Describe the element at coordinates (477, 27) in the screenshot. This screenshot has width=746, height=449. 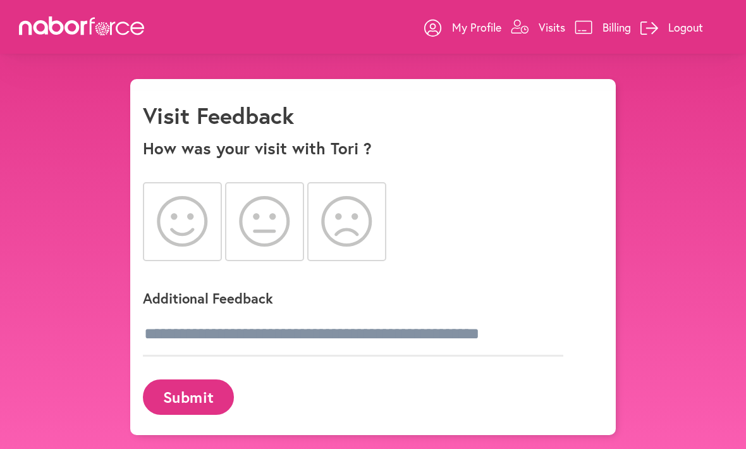
I see `p: My Profile` at that location.